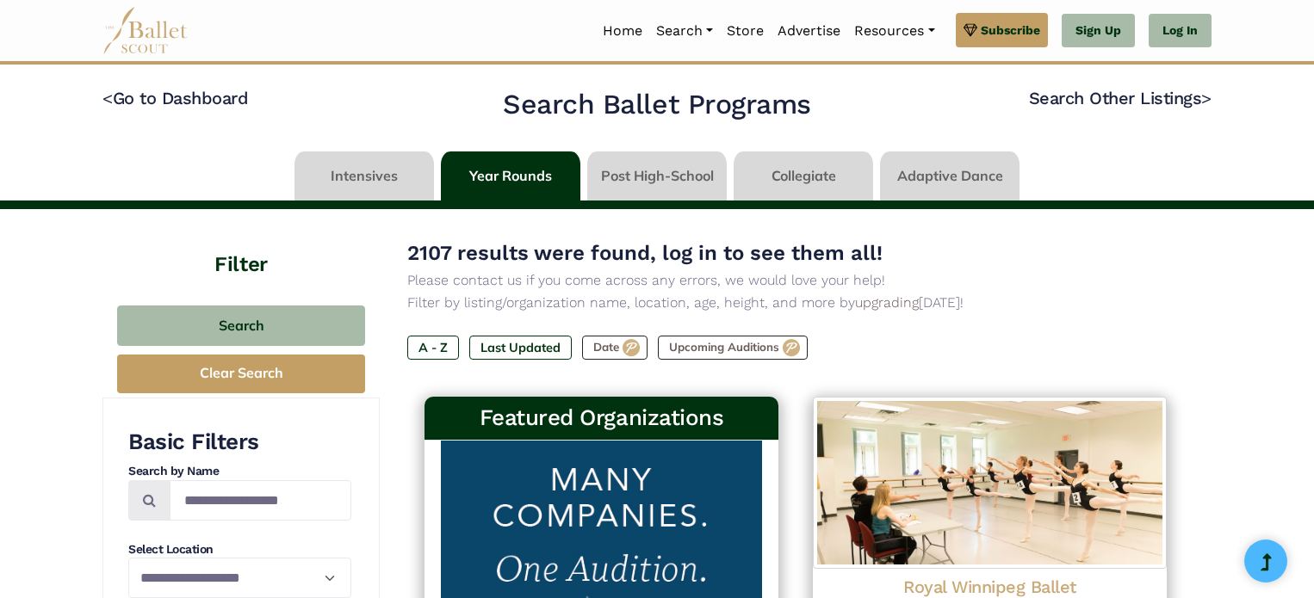  Describe the element at coordinates (657, 176) in the screenshot. I see `li: Post High-School` at that location.